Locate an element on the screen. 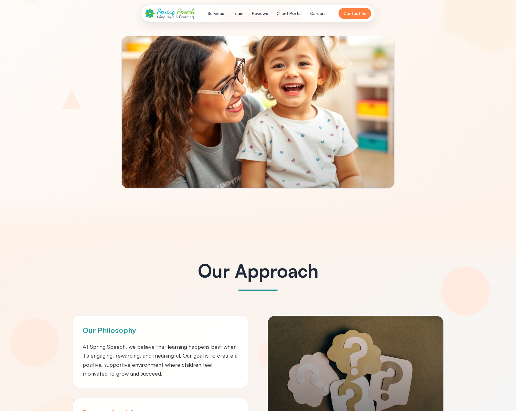 The height and width of the screenshot is (411, 516). button: Reviews is located at coordinates (260, 13).